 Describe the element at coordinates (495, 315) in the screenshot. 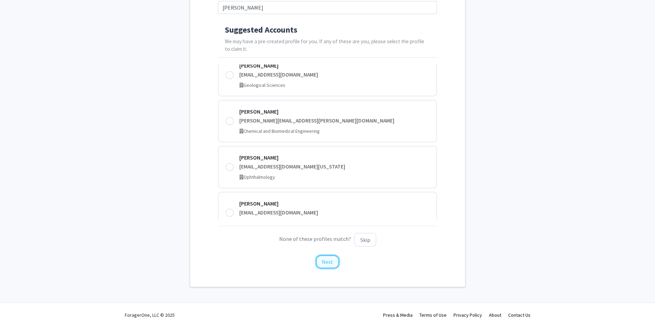

I see `a: About` at that location.